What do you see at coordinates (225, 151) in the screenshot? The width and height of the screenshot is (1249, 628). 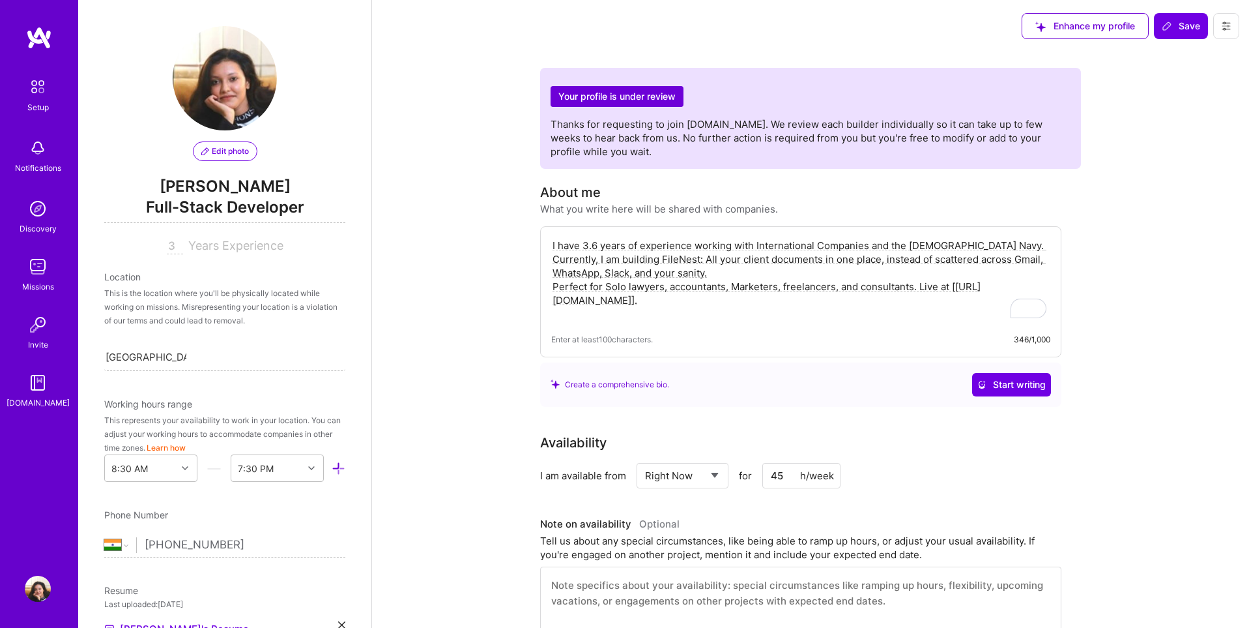 I see `button: Edit photo` at bounding box center [225, 151].